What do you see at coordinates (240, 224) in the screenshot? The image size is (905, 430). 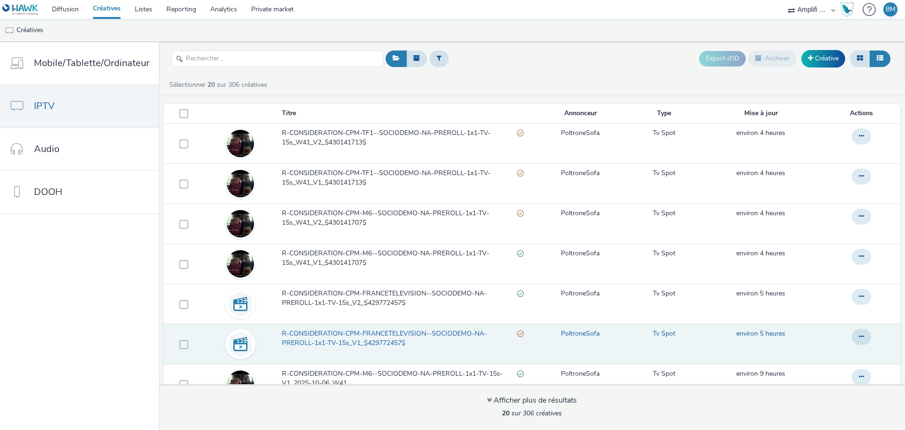 I see `img: 7d5de632-5c15-4281-99e9-d9b319144c1c.jpg` at bounding box center [240, 224].